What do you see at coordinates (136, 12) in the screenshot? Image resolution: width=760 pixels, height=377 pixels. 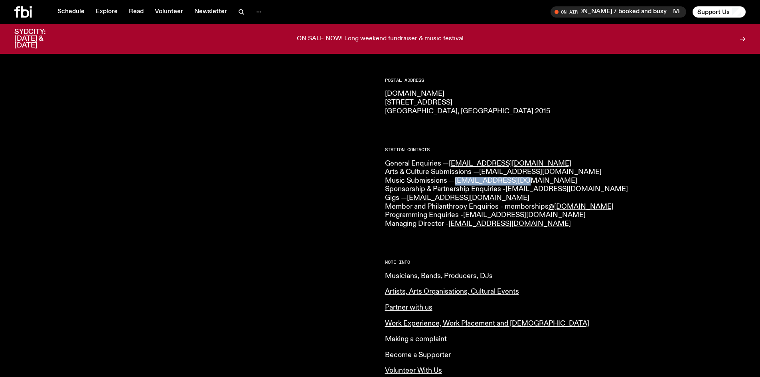 I see `a: Read` at bounding box center [136, 12].